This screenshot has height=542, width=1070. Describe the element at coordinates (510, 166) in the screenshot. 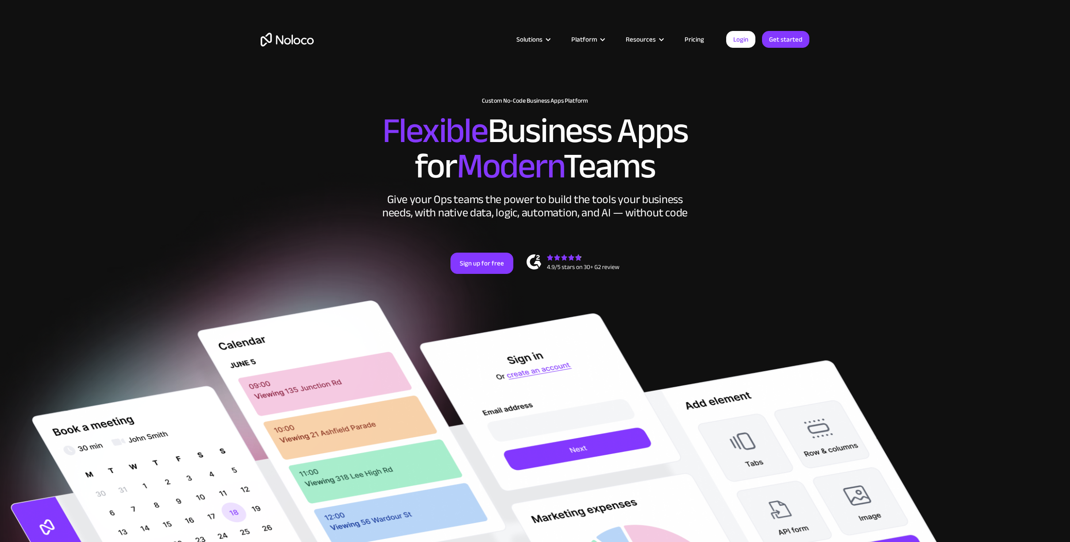

I see `span: Modern` at that location.